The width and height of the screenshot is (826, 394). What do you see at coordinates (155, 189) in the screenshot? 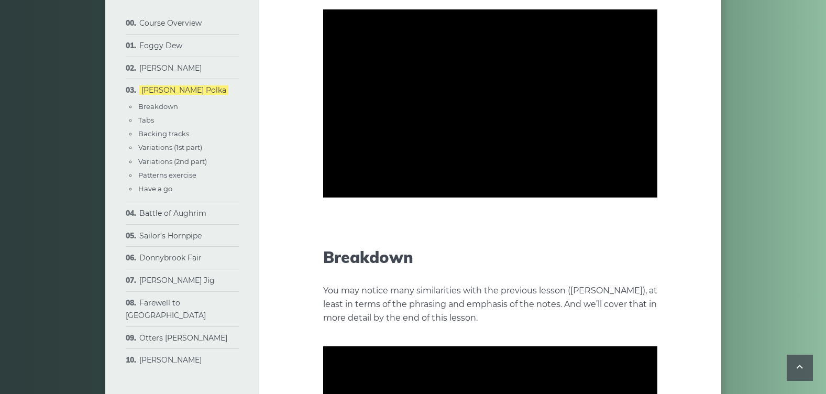
I see `a: Have a go` at bounding box center [155, 189].